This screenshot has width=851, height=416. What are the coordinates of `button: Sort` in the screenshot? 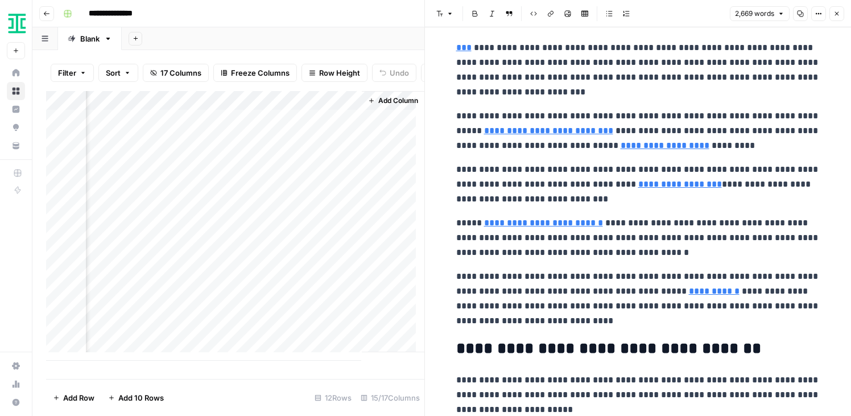 It's located at (118, 73).